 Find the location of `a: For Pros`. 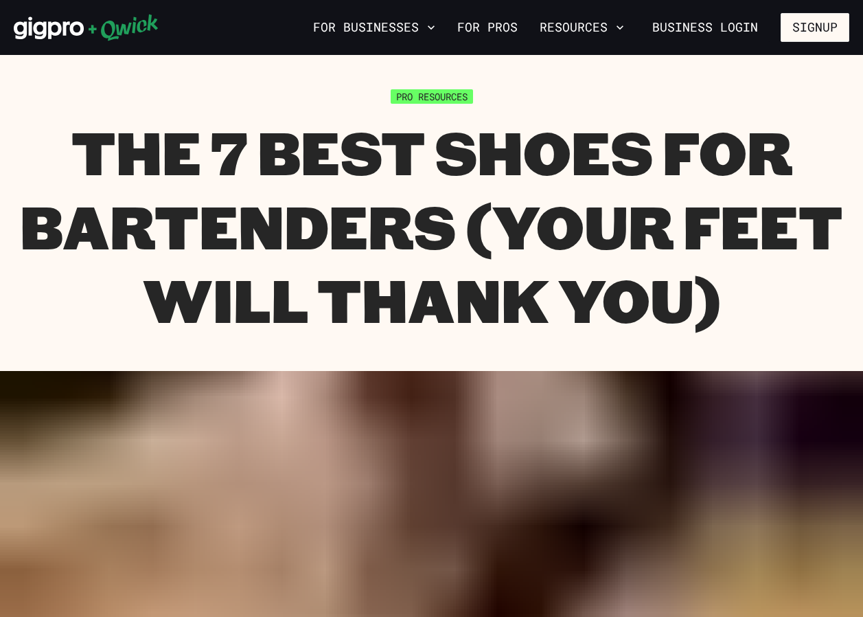

a: For Pros is located at coordinates (488, 27).